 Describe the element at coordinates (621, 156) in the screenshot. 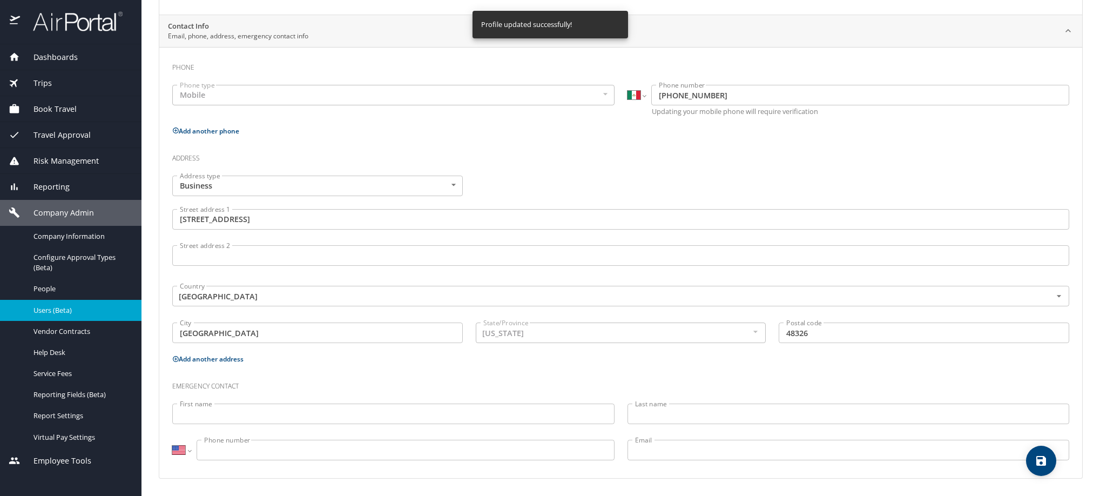

I see `h3: Address` at that location.